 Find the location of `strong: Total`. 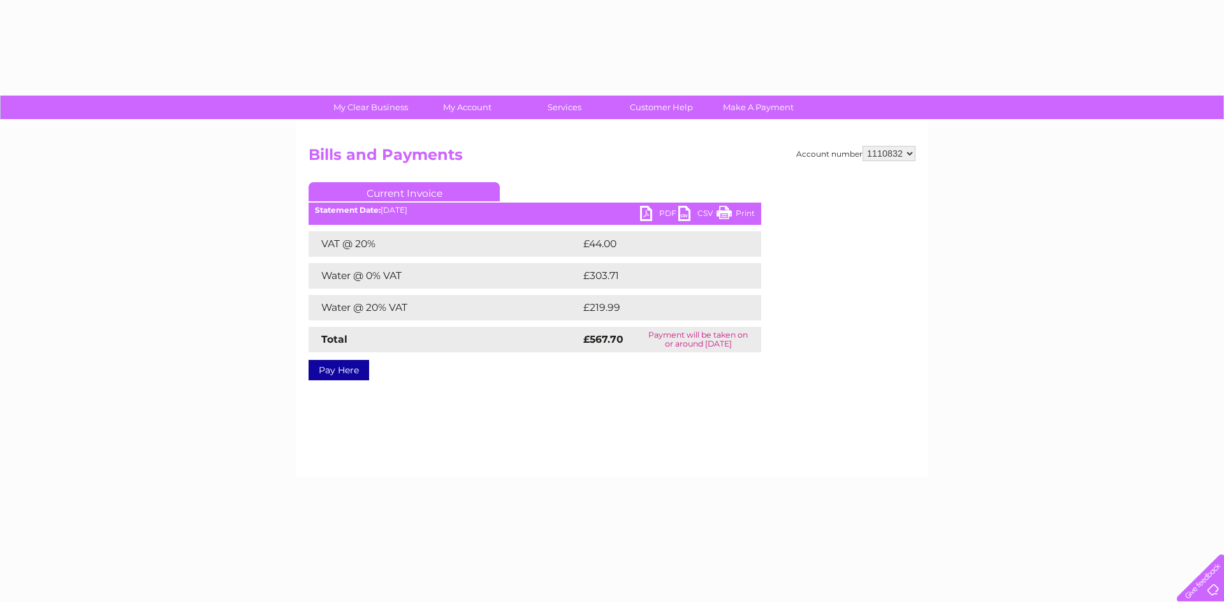

strong: Total is located at coordinates (334, 339).